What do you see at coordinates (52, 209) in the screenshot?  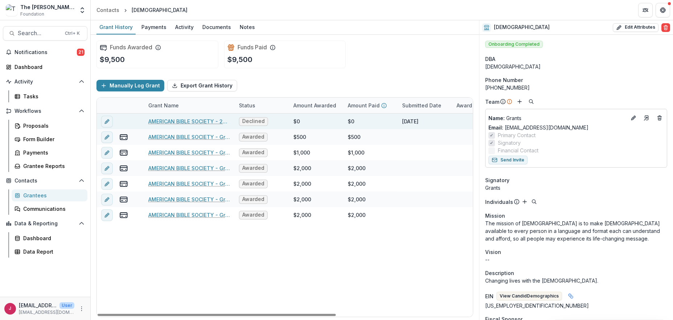 I see `div: Communications` at bounding box center [52, 209].